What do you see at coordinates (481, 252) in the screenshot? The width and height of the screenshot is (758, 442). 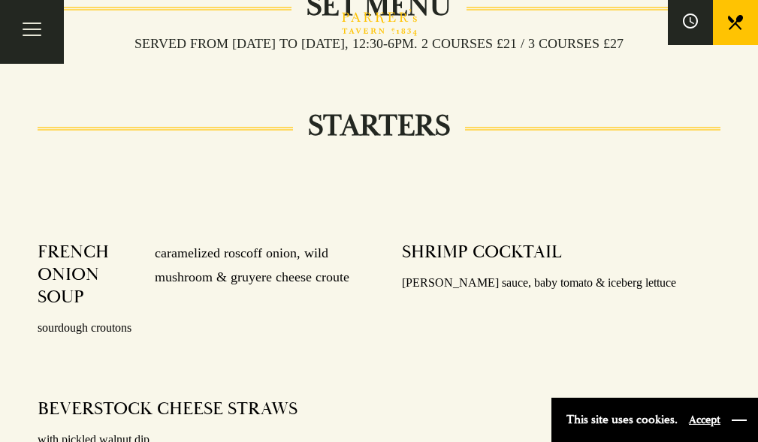 I see `h4: SHRIMP COCKTAIL` at bounding box center [481, 252].